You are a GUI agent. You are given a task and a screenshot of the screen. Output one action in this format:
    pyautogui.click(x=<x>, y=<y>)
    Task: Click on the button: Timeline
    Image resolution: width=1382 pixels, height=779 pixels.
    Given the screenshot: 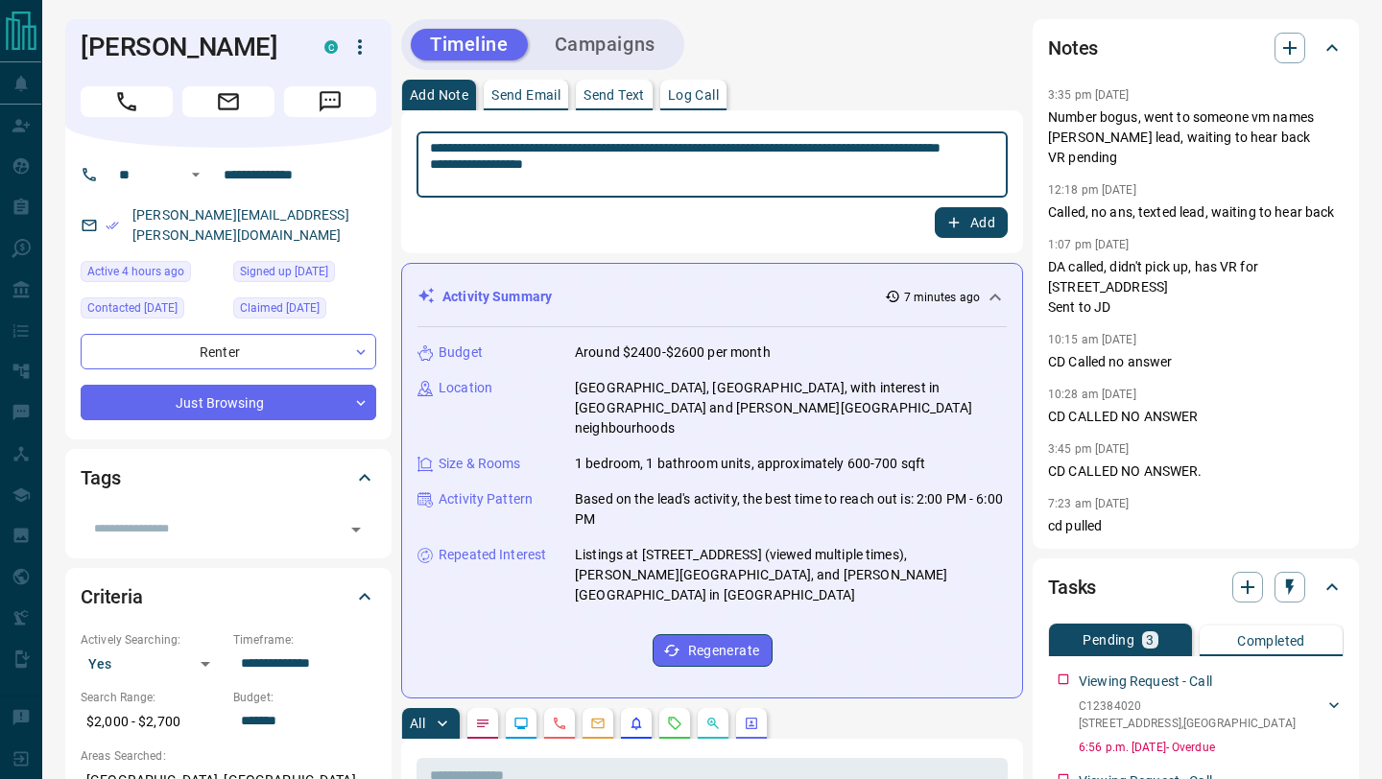 What is the action you would take?
    pyautogui.click(x=469, y=44)
    